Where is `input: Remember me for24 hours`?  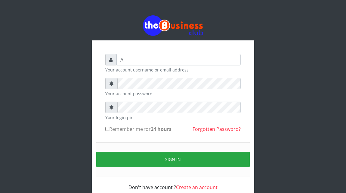 input: Remember me for24 hours is located at coordinates (107, 128).